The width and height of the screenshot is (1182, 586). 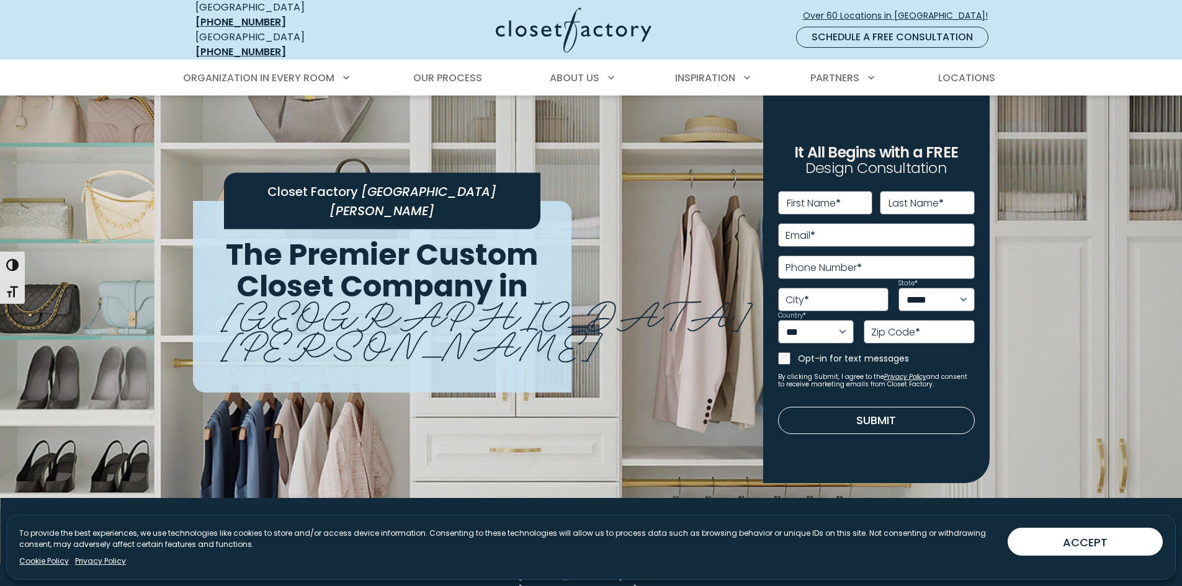 I want to click on span: It All Begins with a FREE, so click(x=876, y=152).